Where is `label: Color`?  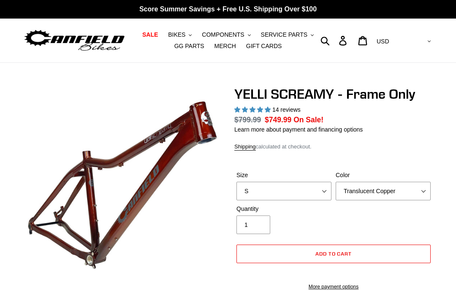 label: Color is located at coordinates (383, 175).